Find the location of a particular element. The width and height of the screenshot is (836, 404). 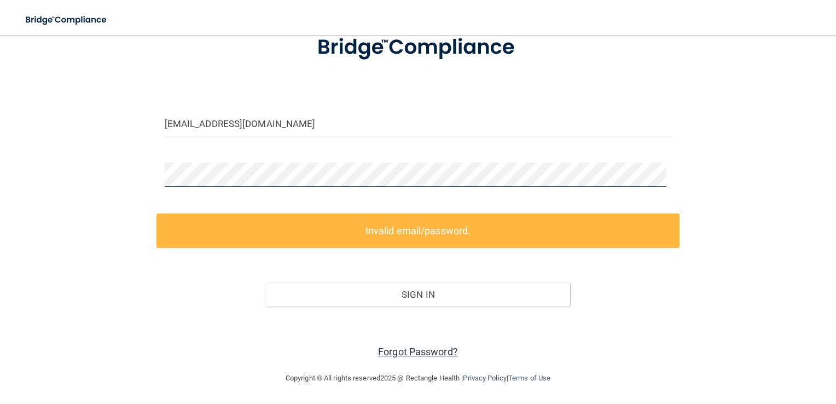

input: Email is located at coordinates (418, 124).